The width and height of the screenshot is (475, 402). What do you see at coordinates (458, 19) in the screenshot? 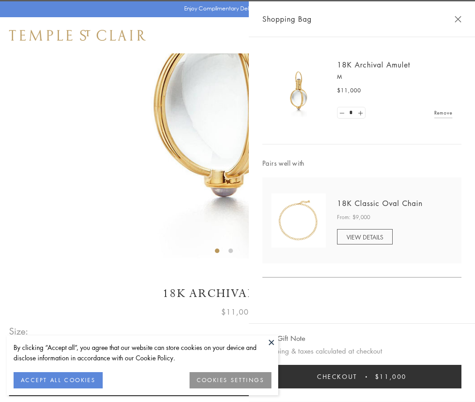
I see `button: Close Shopping Bag` at bounding box center [458, 19].